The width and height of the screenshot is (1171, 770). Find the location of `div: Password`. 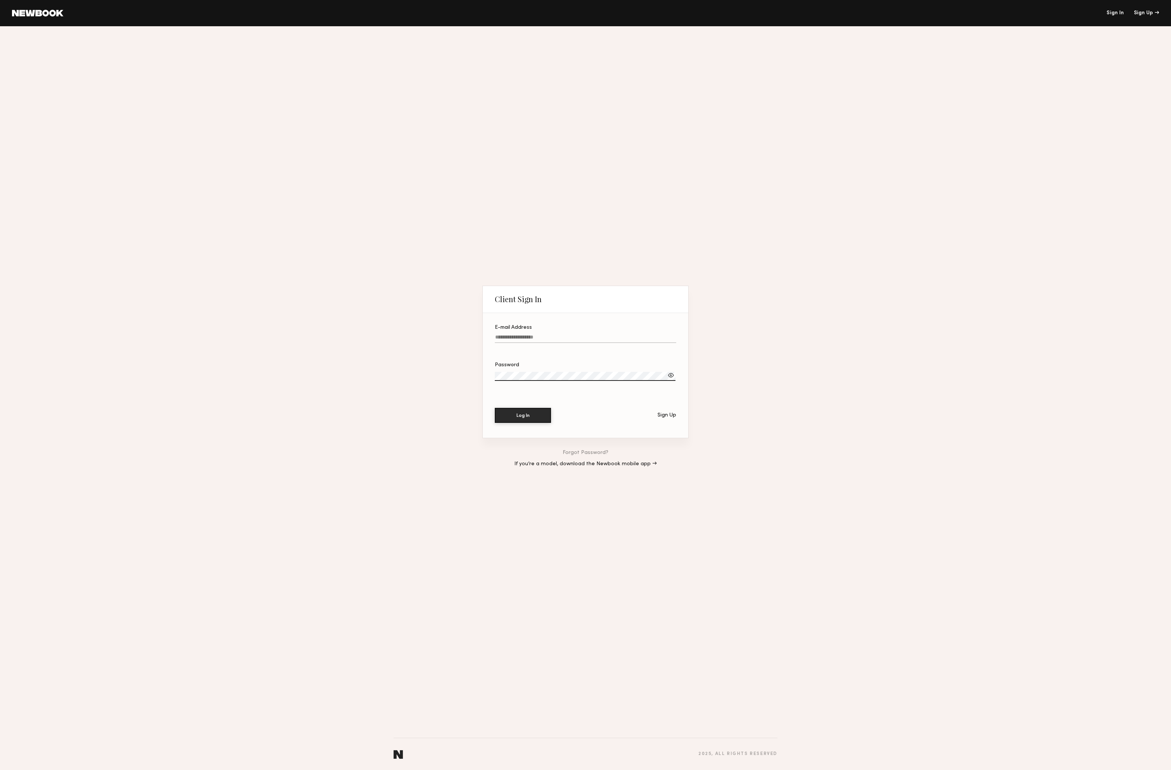

div: Password is located at coordinates (586, 365).